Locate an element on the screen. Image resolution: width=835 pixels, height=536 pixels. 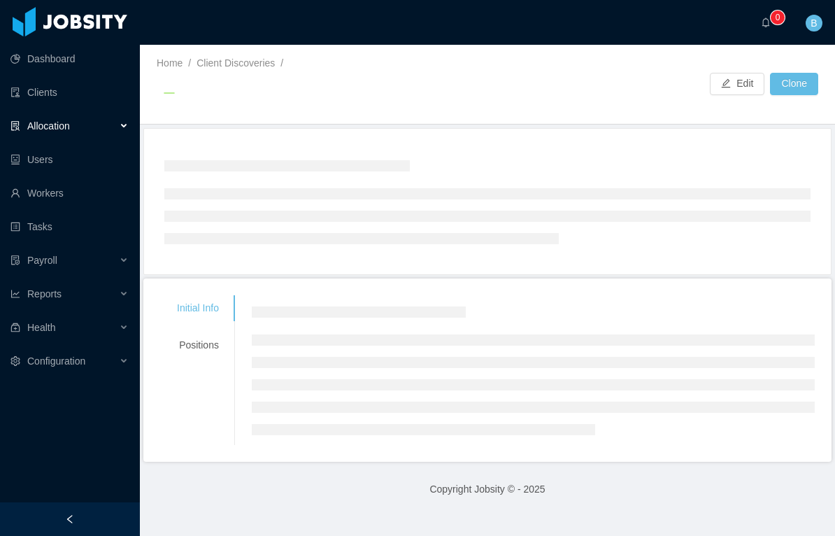
i: icon: solution is located at coordinates (15, 126).